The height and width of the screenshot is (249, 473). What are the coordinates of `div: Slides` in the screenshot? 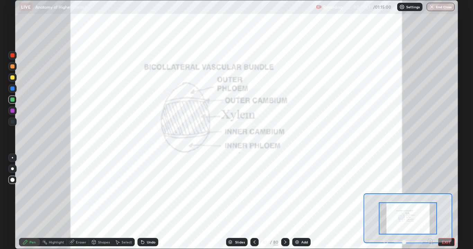 It's located at (240, 242).